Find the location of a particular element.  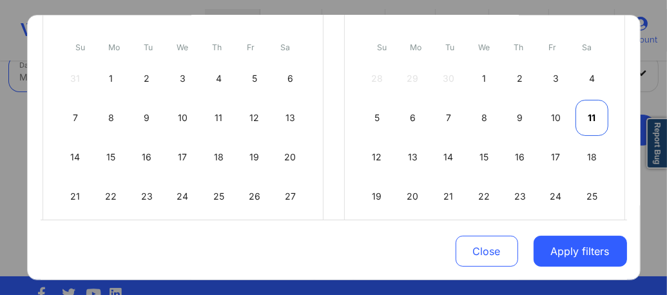

div: Fri Sep 05 2025 is located at coordinates (254, 79).